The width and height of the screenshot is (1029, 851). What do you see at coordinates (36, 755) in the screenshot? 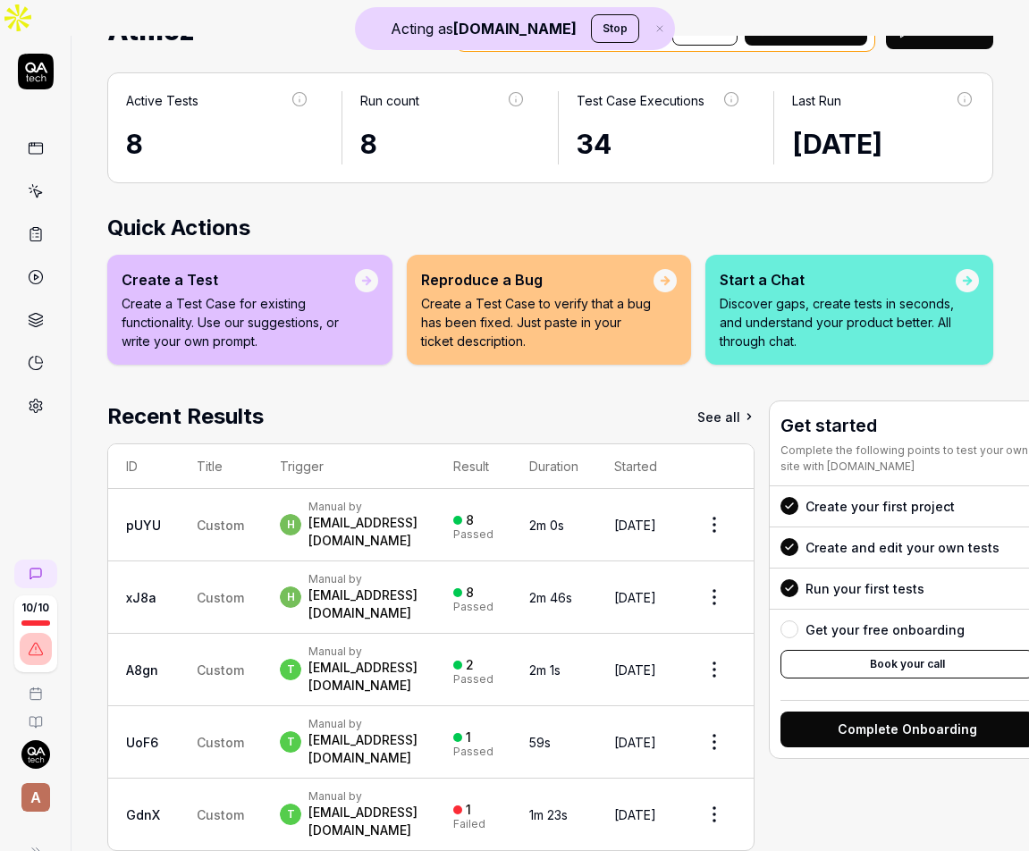
I see `img: 7ccf6c19-61ad-4a6c-8811-018b02a1b829.jpg` at bounding box center [36, 755].